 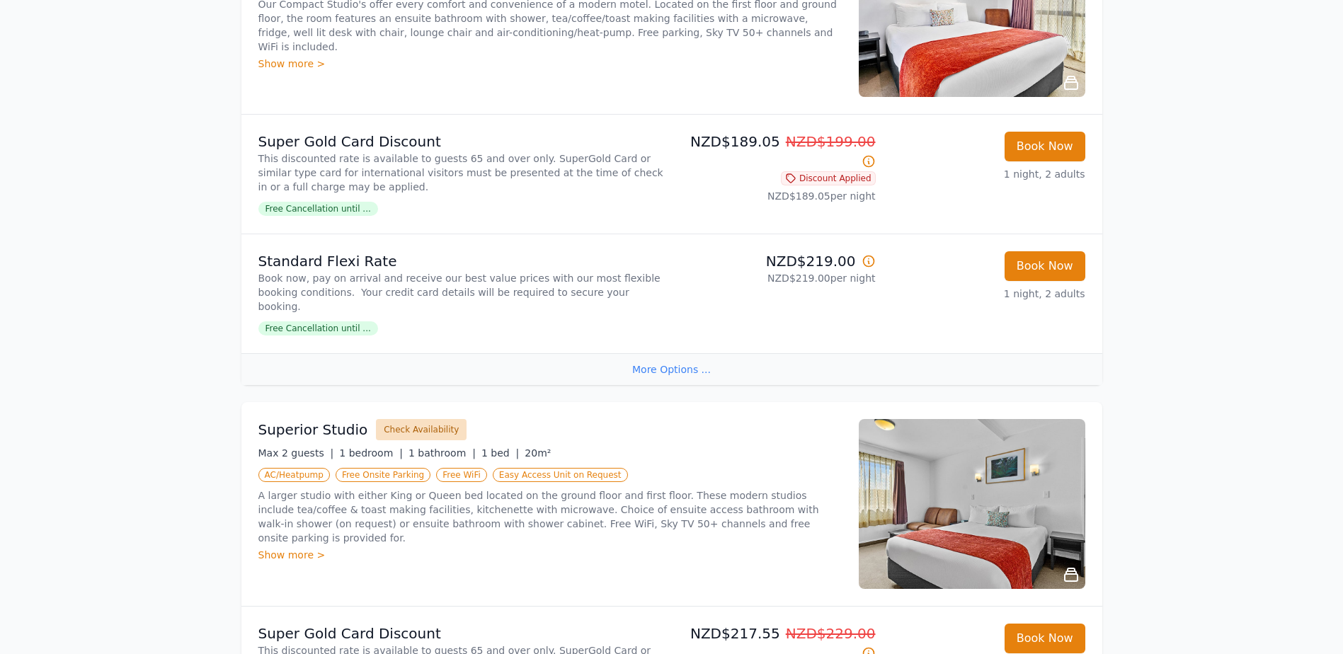 What do you see at coordinates (828, 178) in the screenshot?
I see `span: Discount Applied` at bounding box center [828, 178].